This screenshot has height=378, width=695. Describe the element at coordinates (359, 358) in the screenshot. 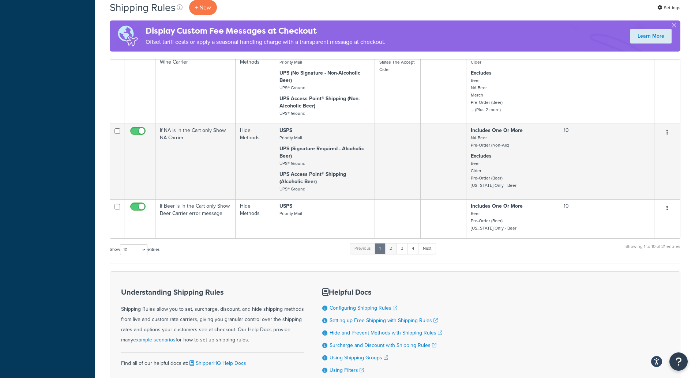

I see `a: Using Shipping Groups` at that location.